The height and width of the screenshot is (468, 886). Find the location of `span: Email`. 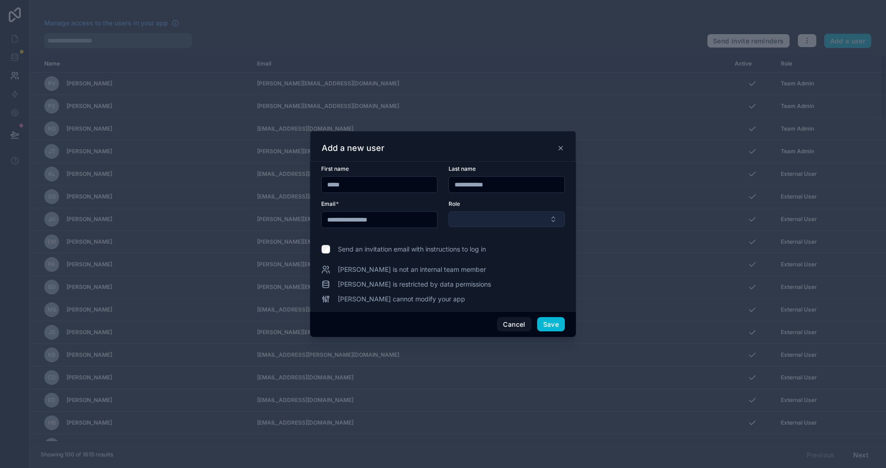

span: Email is located at coordinates (328, 204).